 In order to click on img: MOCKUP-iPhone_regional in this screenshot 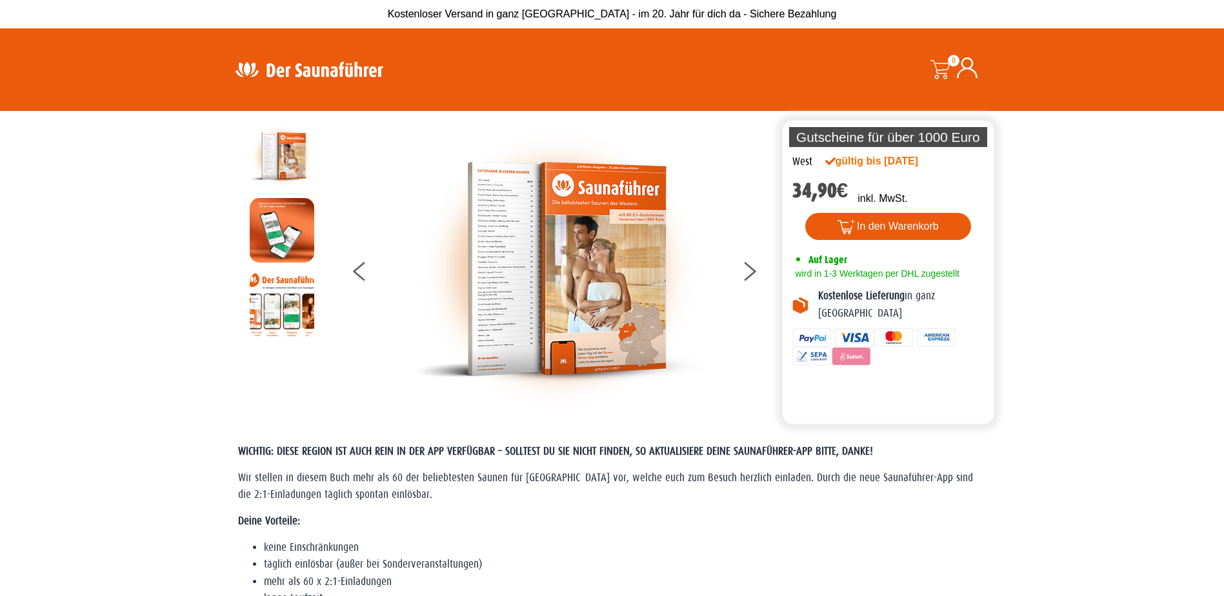, I will do `click(282, 230)`.